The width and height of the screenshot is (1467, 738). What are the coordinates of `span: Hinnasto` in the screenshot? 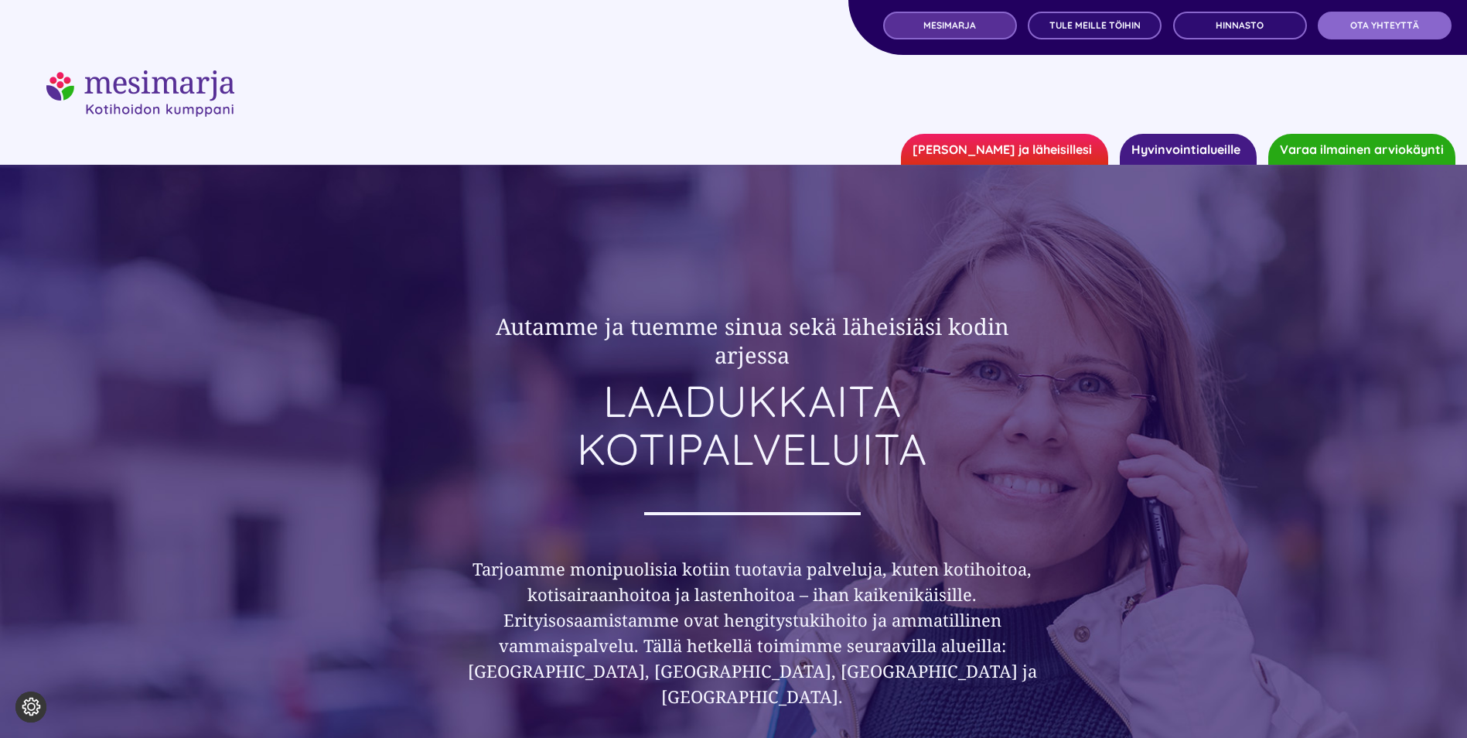 It's located at (1240, 26).